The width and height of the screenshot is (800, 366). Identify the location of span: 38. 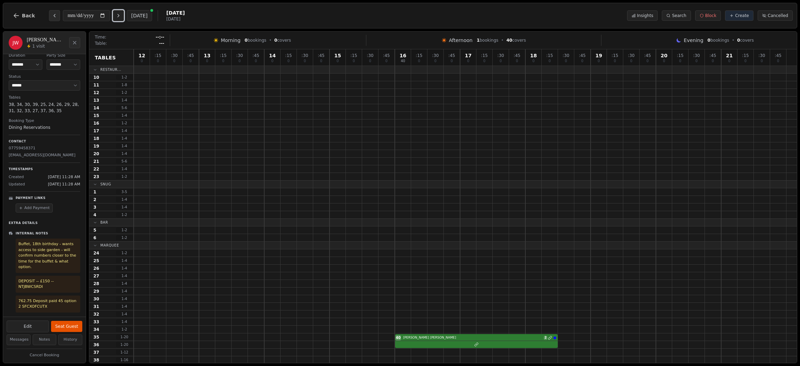
(96, 360).